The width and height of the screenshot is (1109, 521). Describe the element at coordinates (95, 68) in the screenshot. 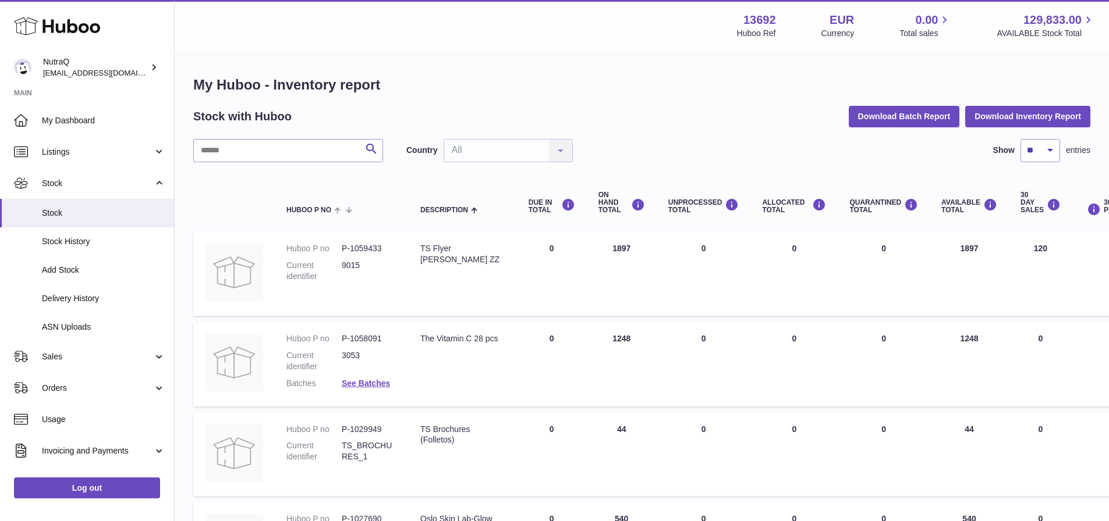

I see `div: NutraQ` at that location.